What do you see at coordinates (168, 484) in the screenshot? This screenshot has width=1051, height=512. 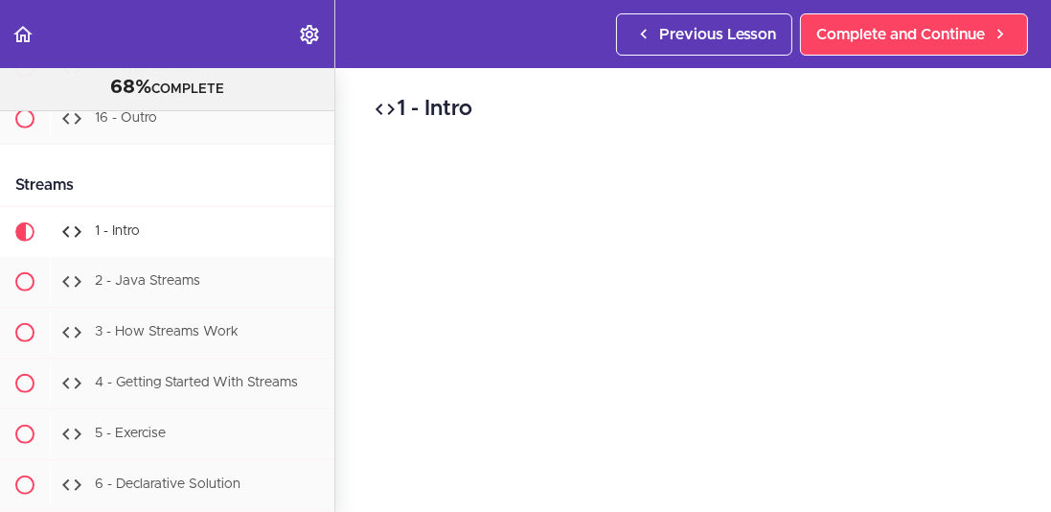 I see `span: 6 - Declarative Solution` at bounding box center [168, 484].